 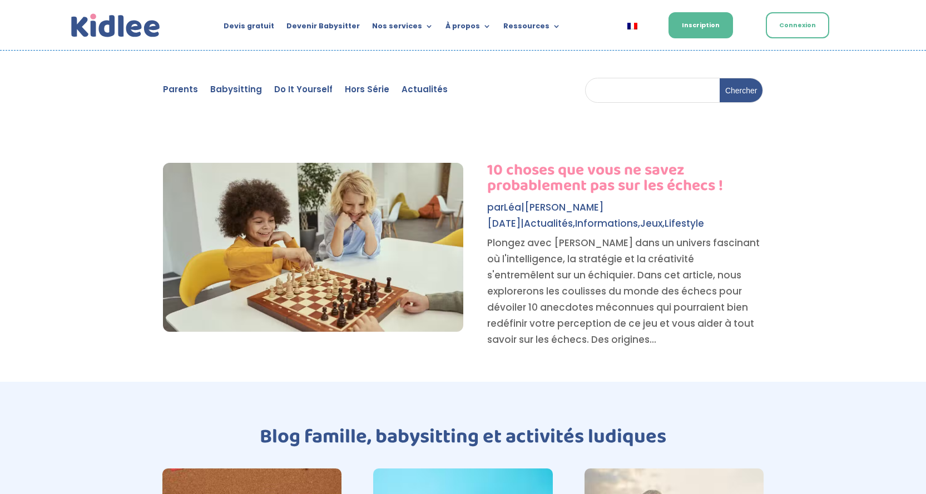 I want to click on img: Français, so click(x=632, y=26).